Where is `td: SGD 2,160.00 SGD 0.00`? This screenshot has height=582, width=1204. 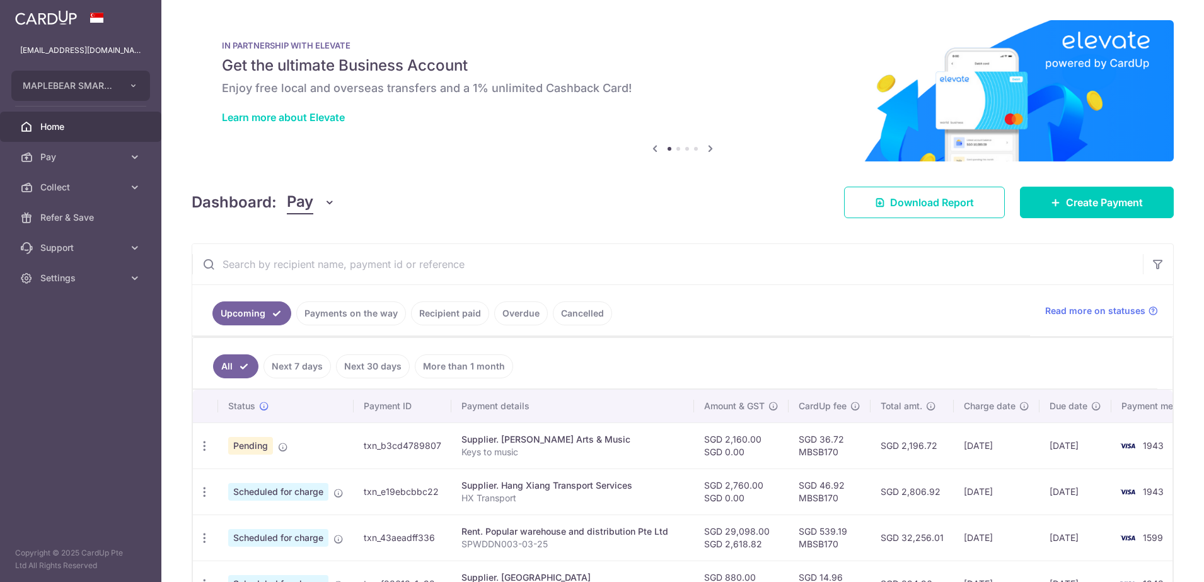
td: SGD 2,160.00 SGD 0.00 is located at coordinates (741, 445).